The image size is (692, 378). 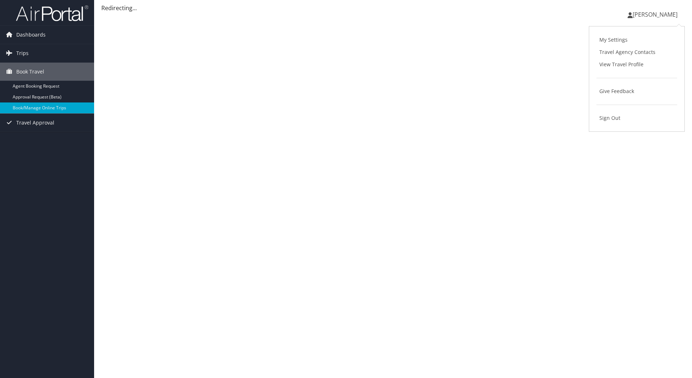 I want to click on img: airportal-logo.png, so click(x=52, y=13).